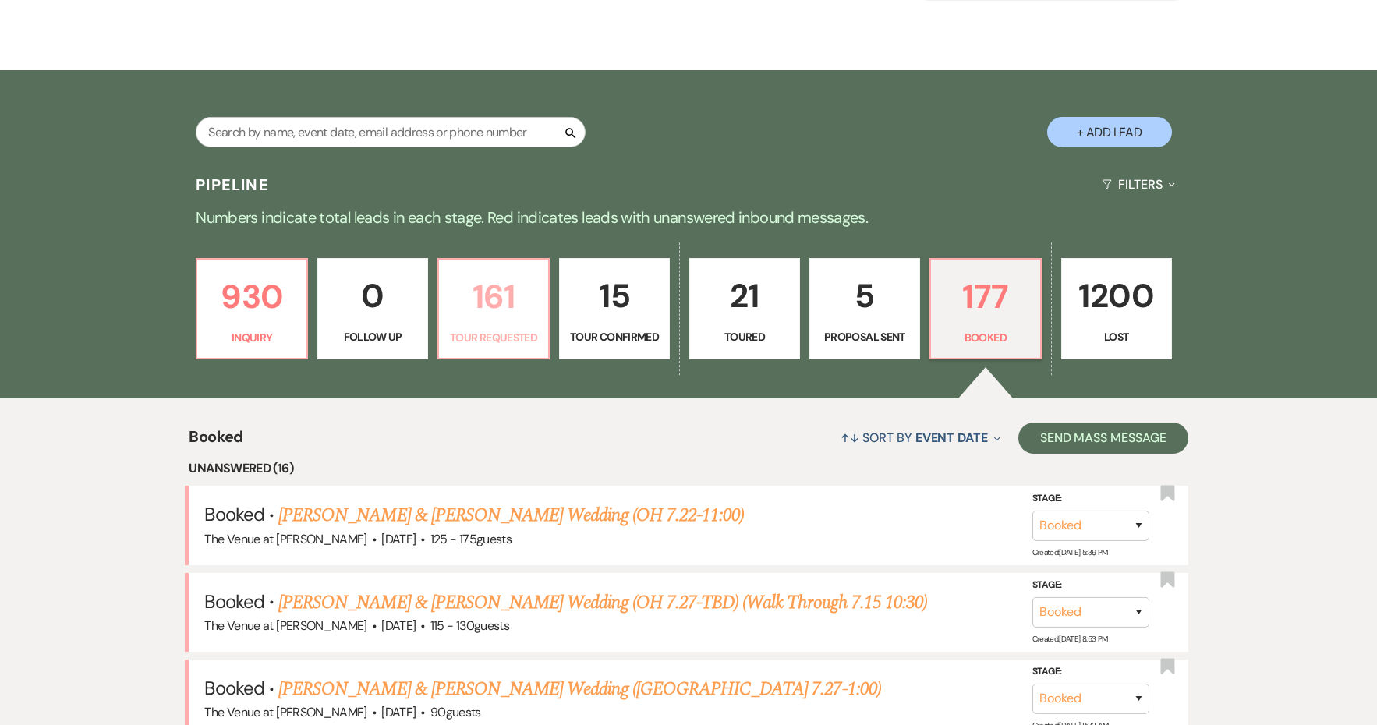 The width and height of the screenshot is (1377, 725). I want to click on p: 21, so click(745, 296).